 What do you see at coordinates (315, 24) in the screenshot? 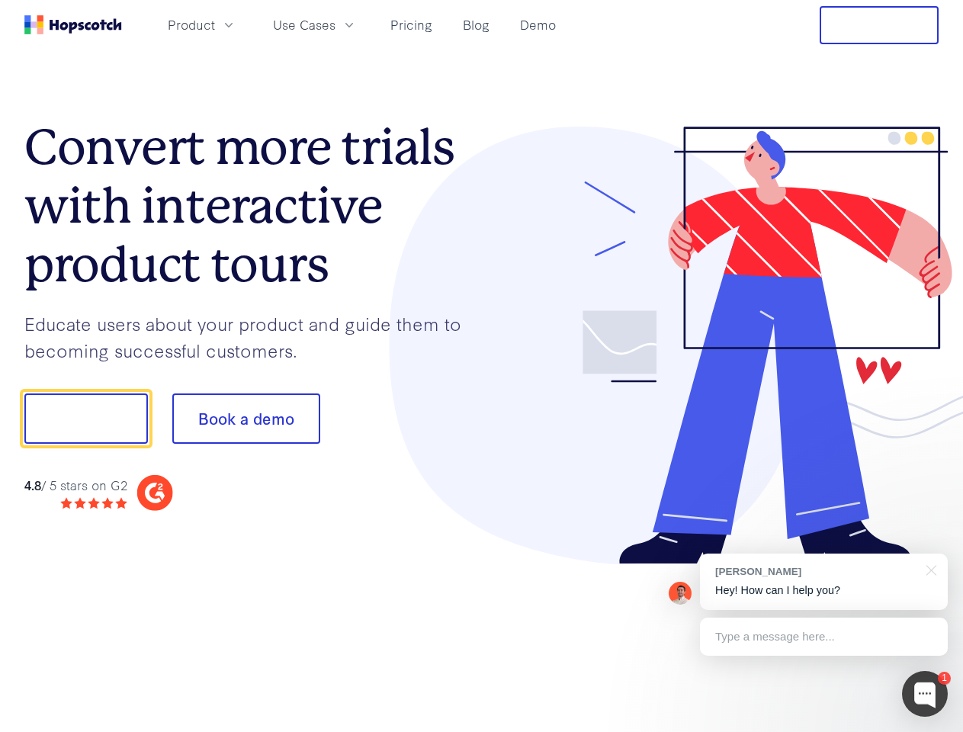
I see `button: Use Cases` at bounding box center [315, 24].